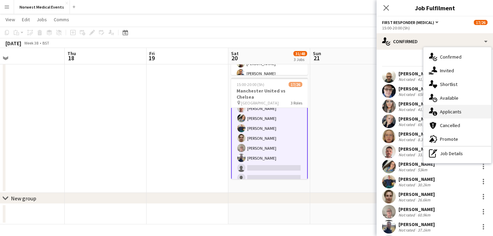 This screenshot has width=493, height=236. What do you see at coordinates (424, 215) in the screenshot?
I see `div: 60.9km` at bounding box center [424, 215].